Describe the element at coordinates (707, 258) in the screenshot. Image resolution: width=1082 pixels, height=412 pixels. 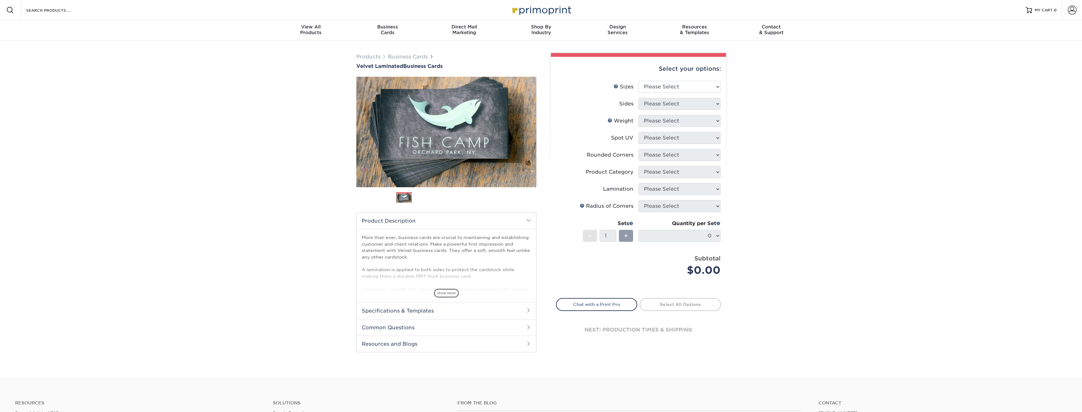
I see `strong: Subtotal` at that location.